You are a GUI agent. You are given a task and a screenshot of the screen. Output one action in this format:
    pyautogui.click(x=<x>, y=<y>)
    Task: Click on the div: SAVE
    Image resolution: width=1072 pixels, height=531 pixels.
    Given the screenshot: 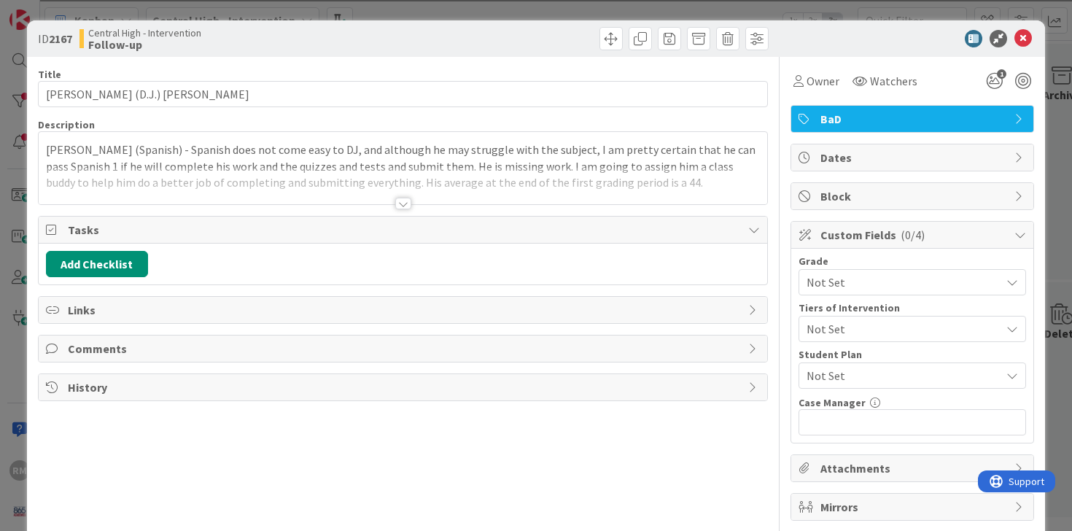 What is the action you would take?
    pyautogui.click(x=536, y=421)
    